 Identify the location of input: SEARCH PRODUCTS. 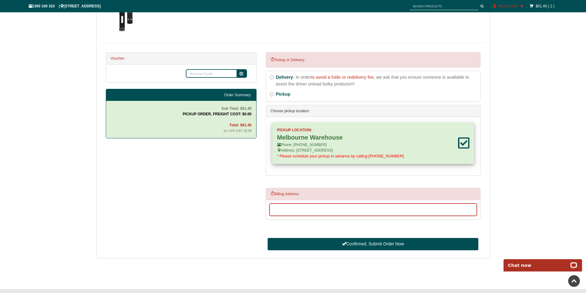
(444, 6).